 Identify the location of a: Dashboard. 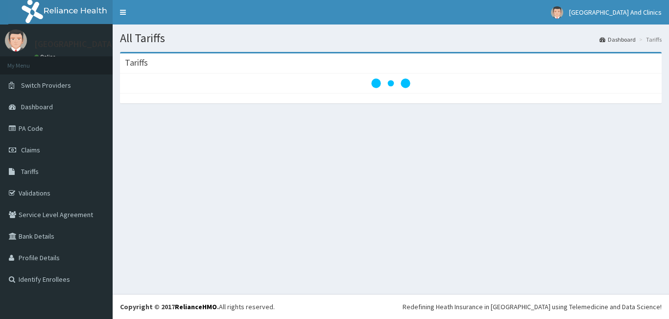
(618, 39).